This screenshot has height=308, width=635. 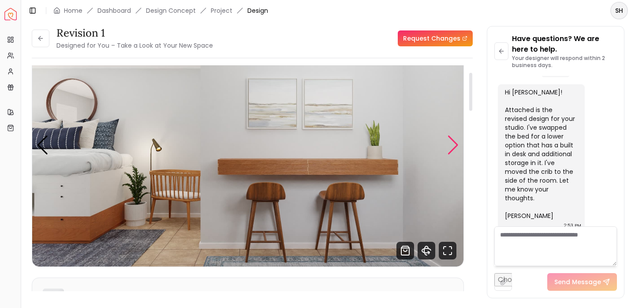 What do you see at coordinates (114, 11) in the screenshot?
I see `a: Dashboard` at bounding box center [114, 11].